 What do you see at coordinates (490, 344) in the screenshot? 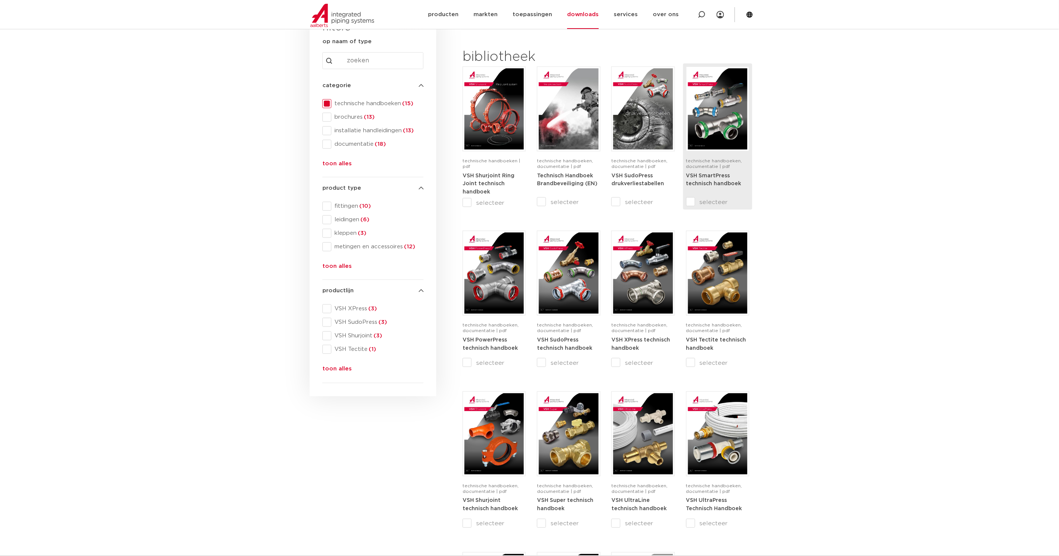
I see `a: VSH PowerPress technisch handboek` at bounding box center [490, 344].